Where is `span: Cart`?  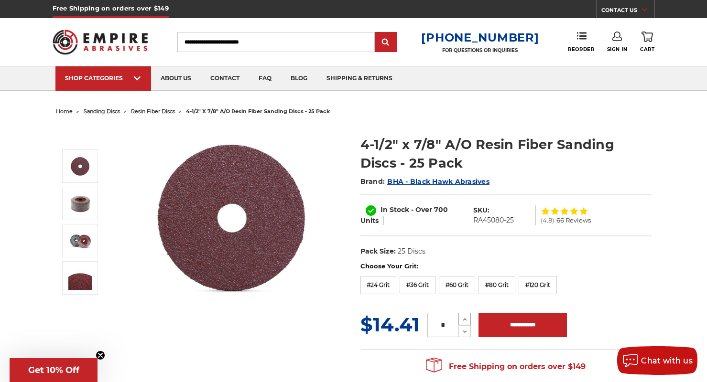
span: Cart is located at coordinates (647, 49).